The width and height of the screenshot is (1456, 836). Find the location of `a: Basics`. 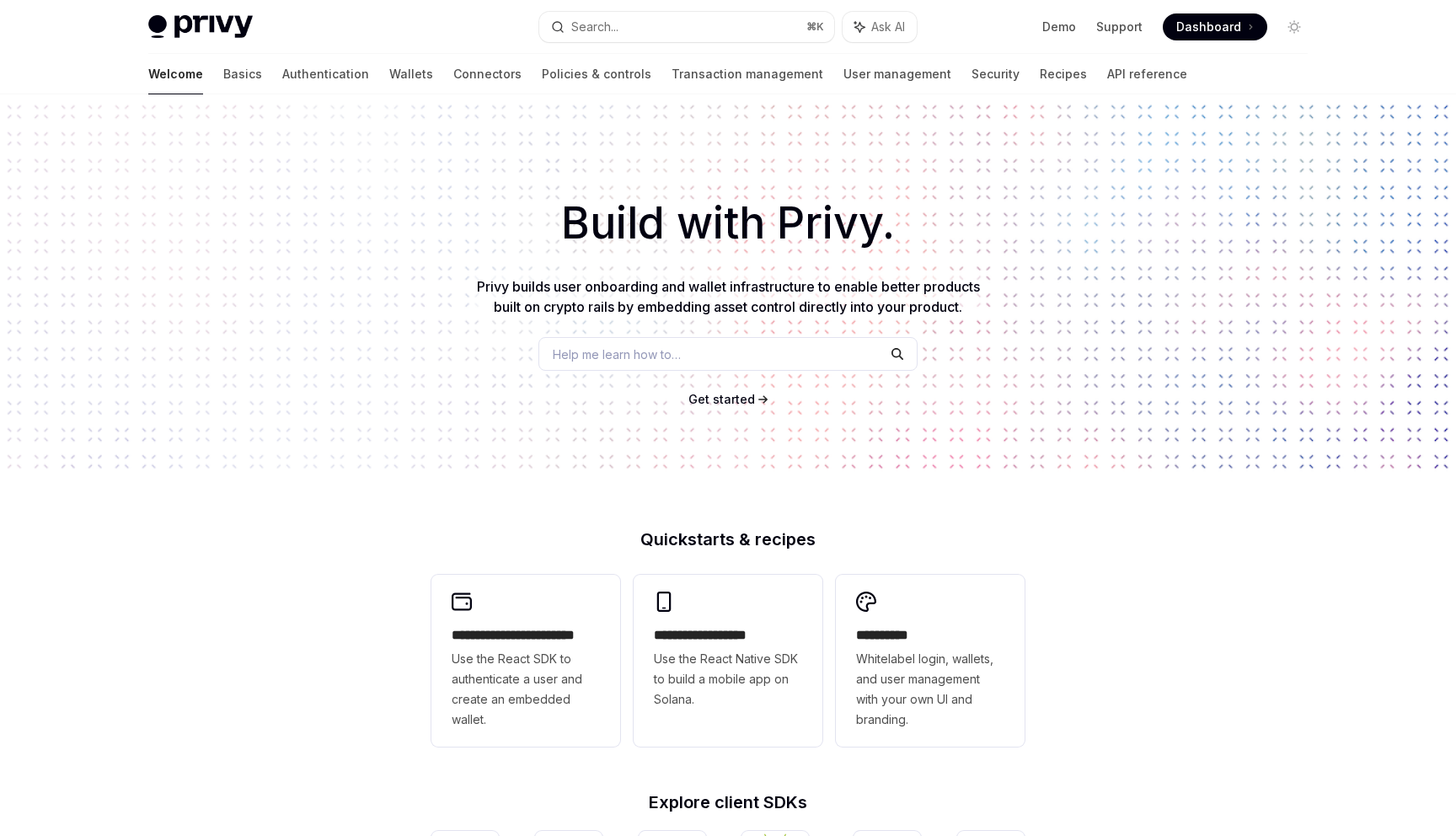

a: Basics is located at coordinates (242, 74).